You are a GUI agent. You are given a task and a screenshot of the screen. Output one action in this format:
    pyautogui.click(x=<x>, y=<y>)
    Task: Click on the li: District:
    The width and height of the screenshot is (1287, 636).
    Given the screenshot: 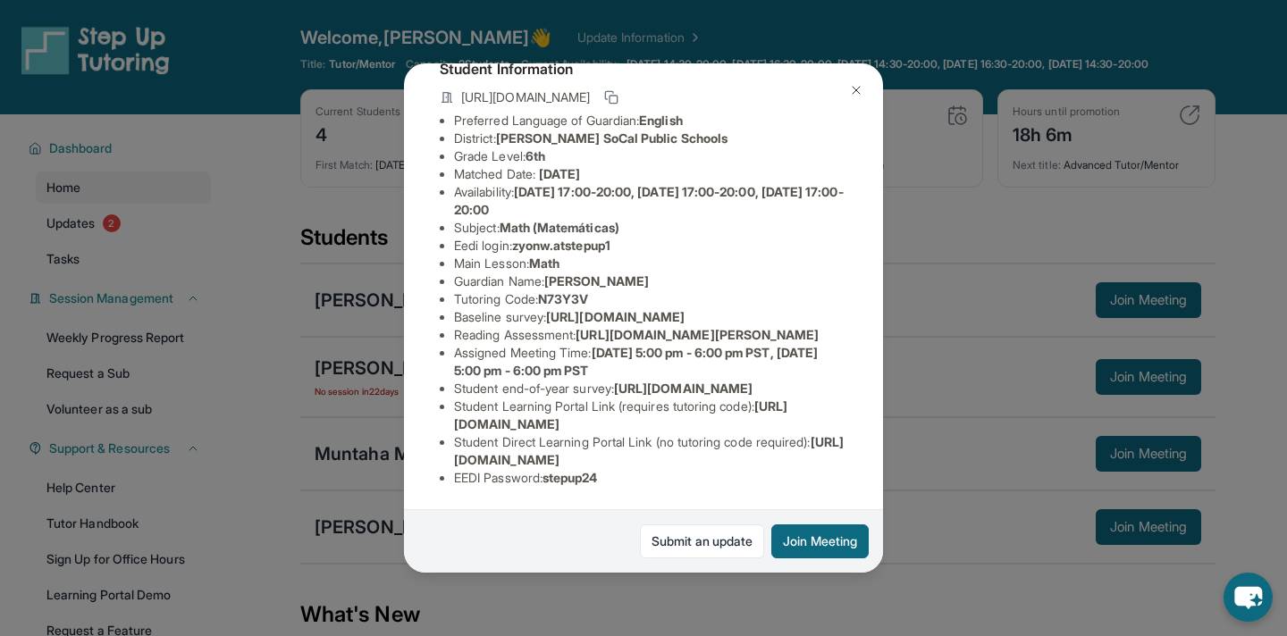 What is the action you would take?
    pyautogui.click(x=651, y=139)
    